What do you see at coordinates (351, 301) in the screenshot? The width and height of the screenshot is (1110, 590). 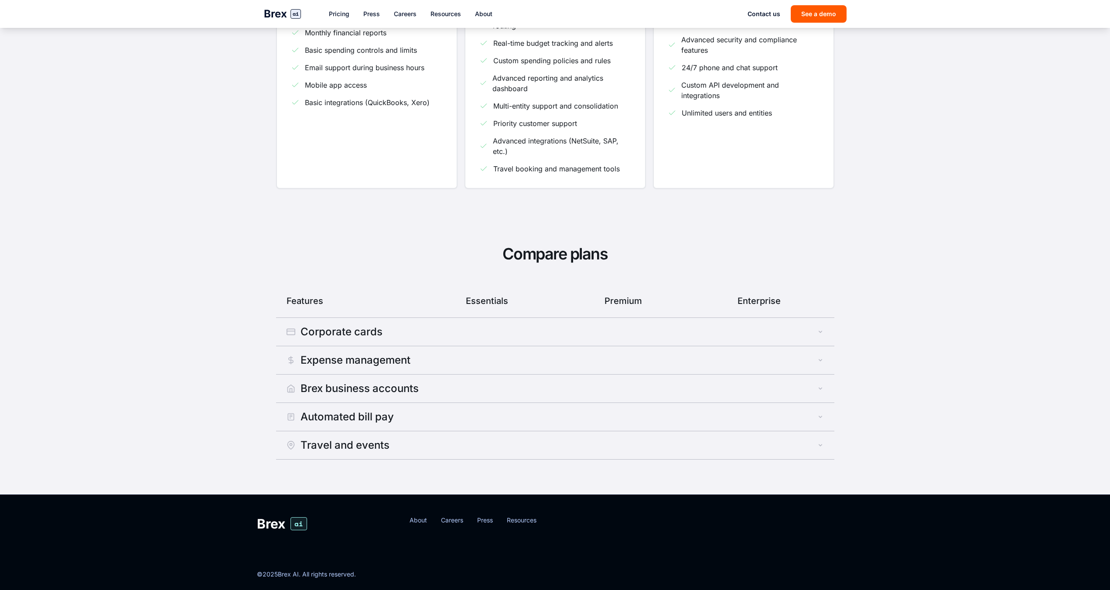 I see `div: Features` at bounding box center [351, 301].